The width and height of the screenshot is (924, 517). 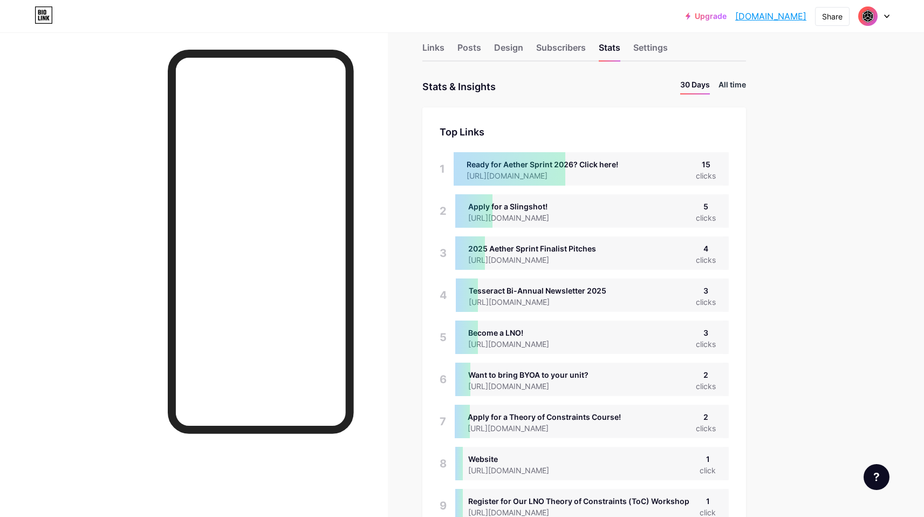 I want to click on li: 30 Days, so click(x=695, y=86).